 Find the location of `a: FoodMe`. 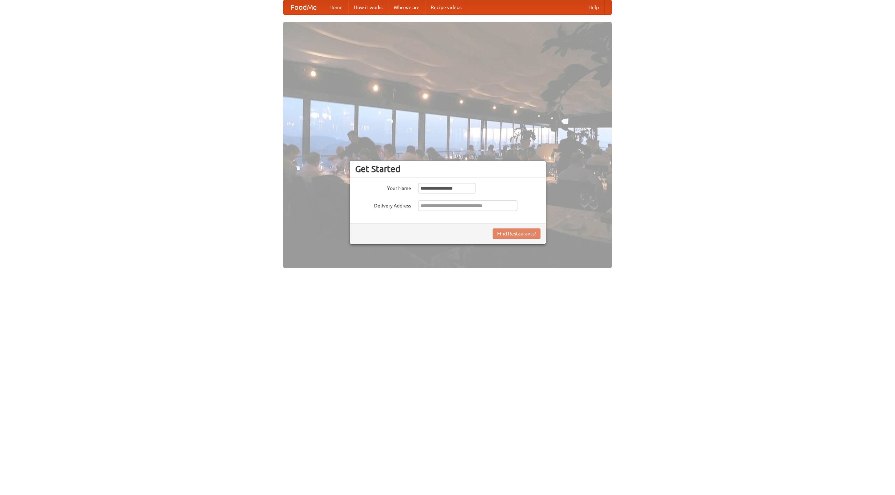

a: FoodMe is located at coordinates (303, 7).